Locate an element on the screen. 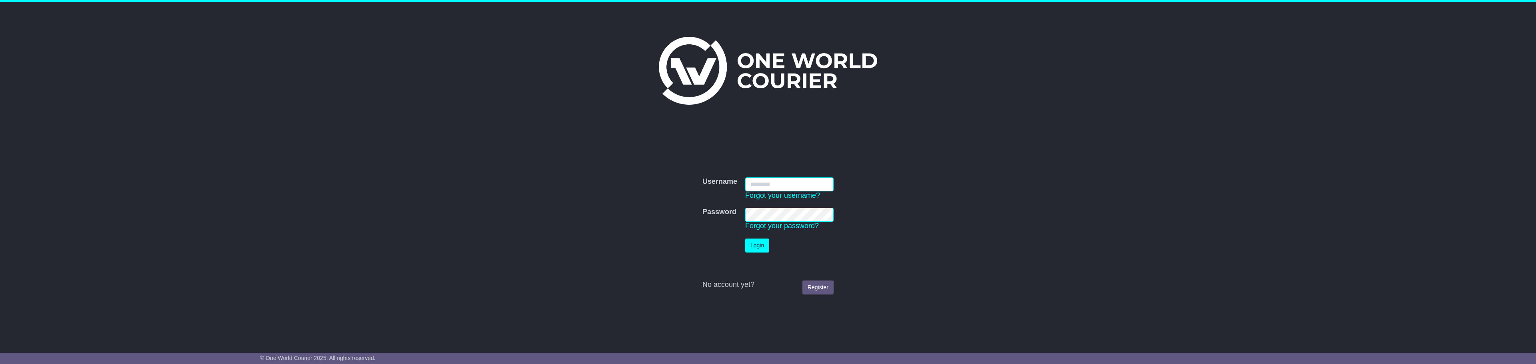  img: One World is located at coordinates (768, 71).